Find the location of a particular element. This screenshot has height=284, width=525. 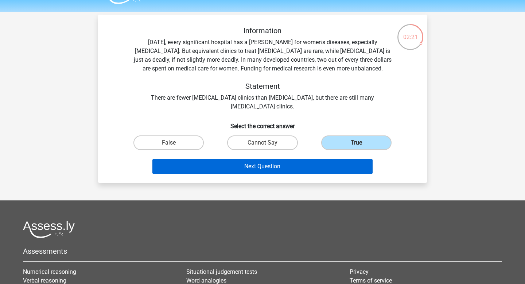

h5: Information is located at coordinates (263, 31).